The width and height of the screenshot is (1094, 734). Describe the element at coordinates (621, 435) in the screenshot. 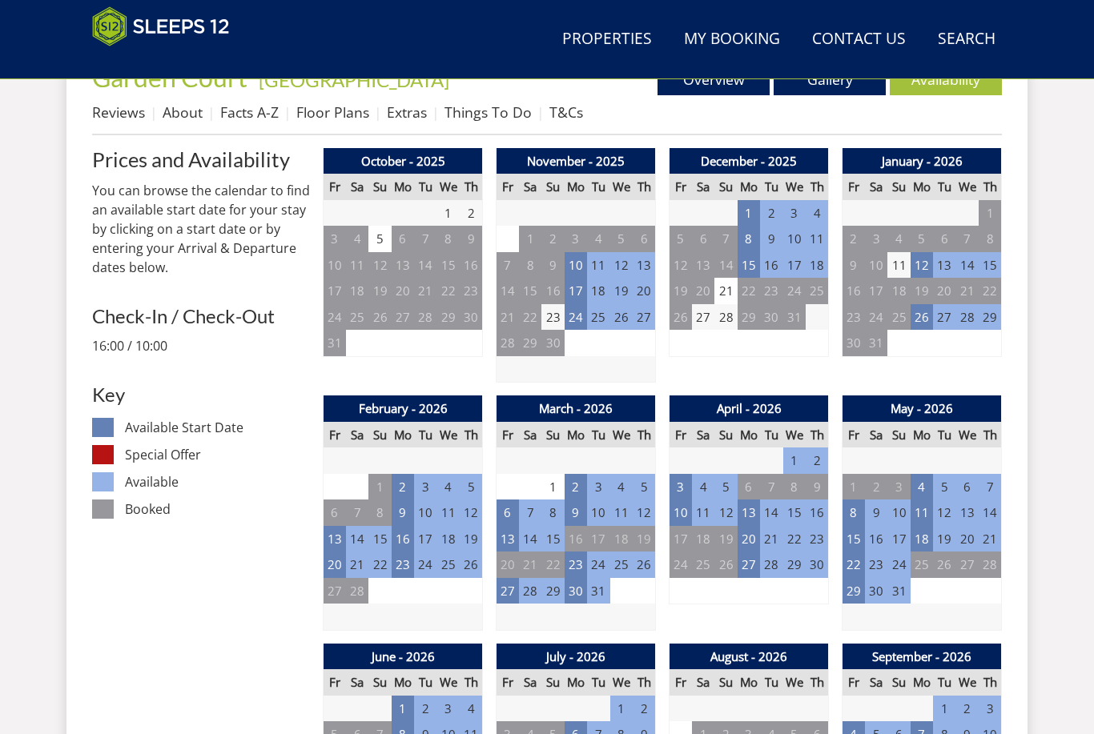

I see `th: We` at that location.